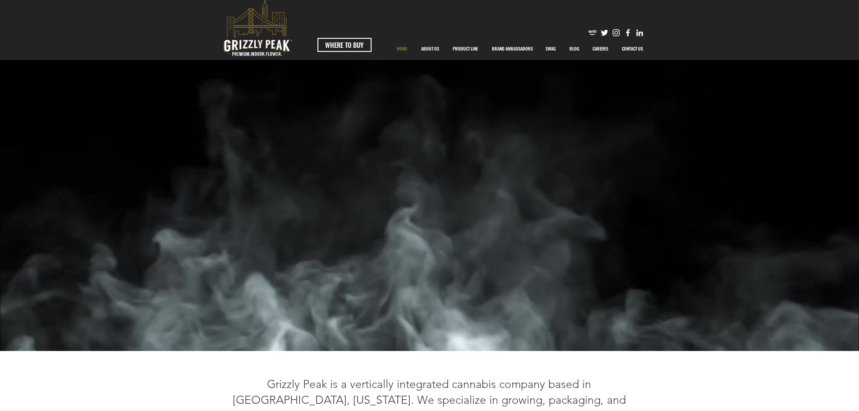 Image resolution: width=859 pixels, height=411 pixels. What do you see at coordinates (550, 49) in the screenshot?
I see `a: SWAG` at bounding box center [550, 49].